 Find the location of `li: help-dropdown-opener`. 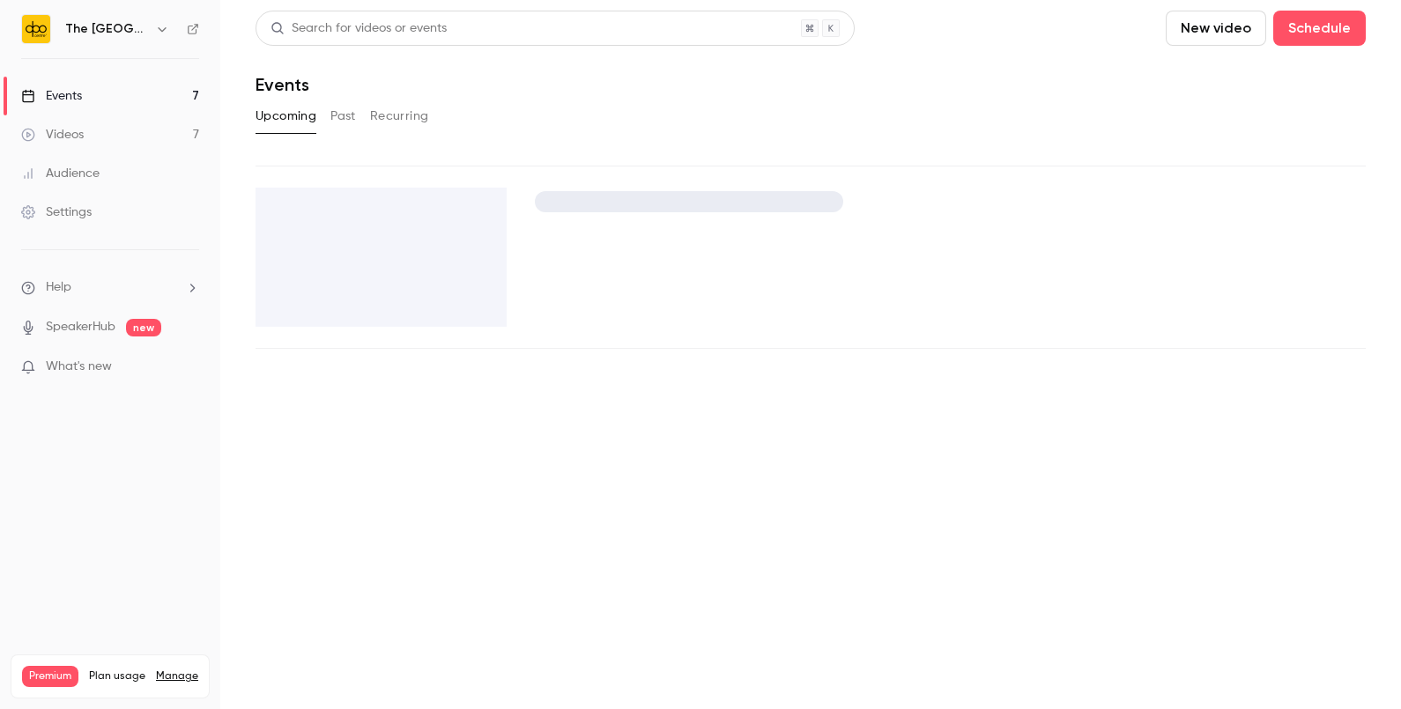

li: help-dropdown-opener is located at coordinates (110, 287).